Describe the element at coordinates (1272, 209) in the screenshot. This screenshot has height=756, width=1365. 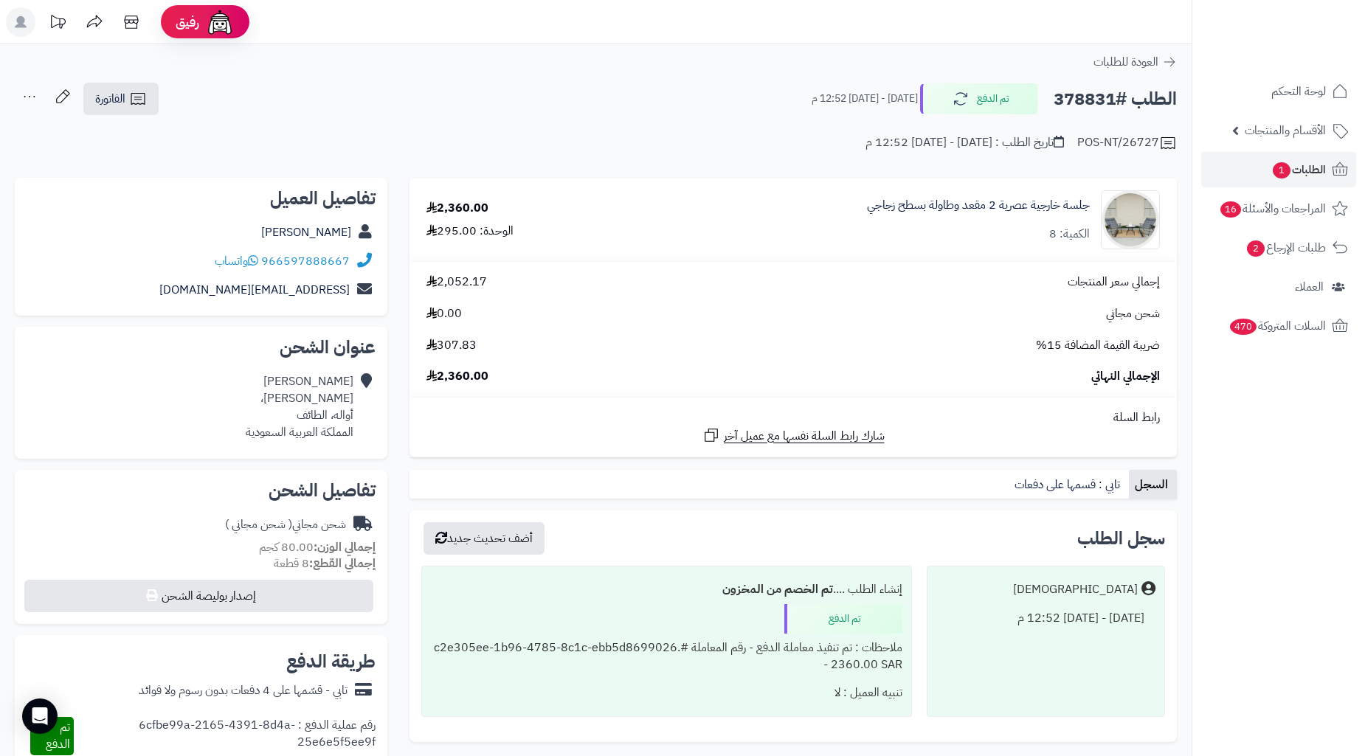
I see `span: المراجعات والأسئلة` at that location.